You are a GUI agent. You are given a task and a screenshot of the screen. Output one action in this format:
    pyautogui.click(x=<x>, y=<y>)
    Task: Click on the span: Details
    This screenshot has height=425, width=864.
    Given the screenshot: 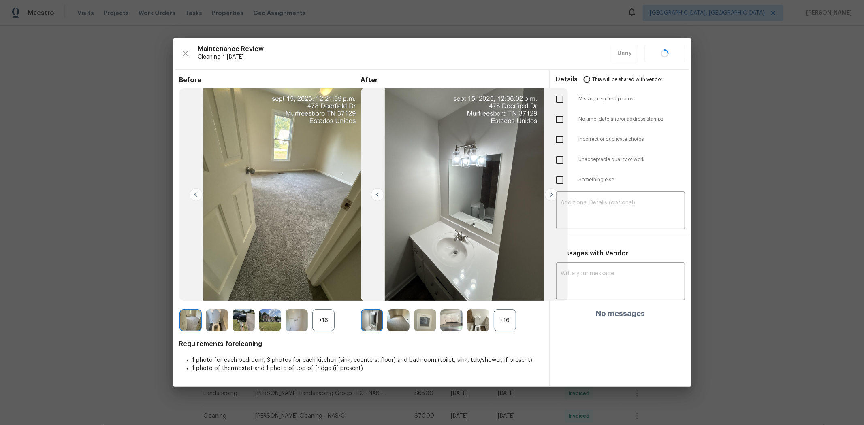 What is the action you would take?
    pyautogui.click(x=567, y=79)
    